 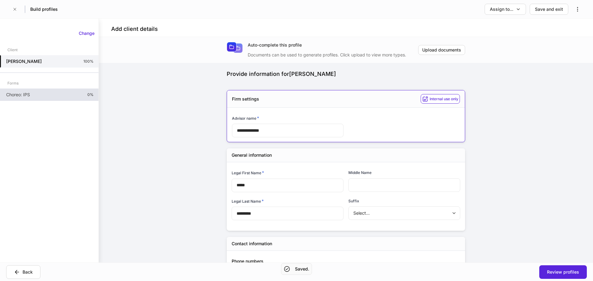 What do you see at coordinates (134, 29) in the screenshot?
I see `h4: Add client details` at bounding box center [134, 29].